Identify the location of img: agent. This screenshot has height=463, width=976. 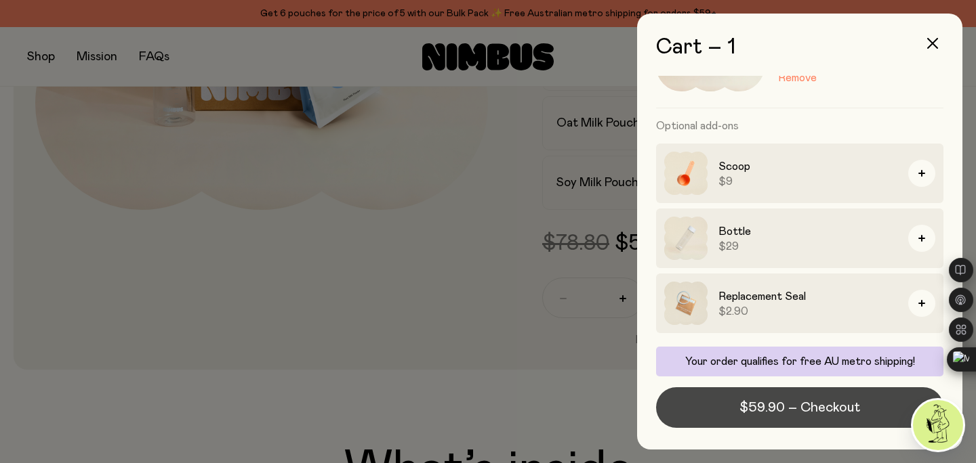
(938, 426).